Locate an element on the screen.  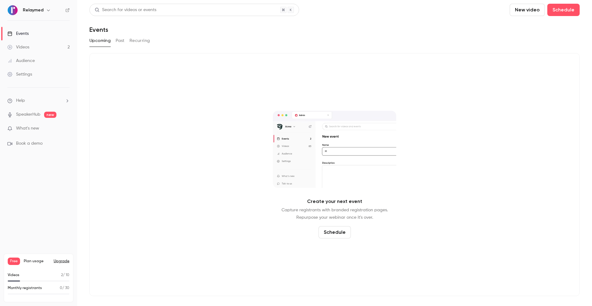
div: Events is located at coordinates (18, 34).